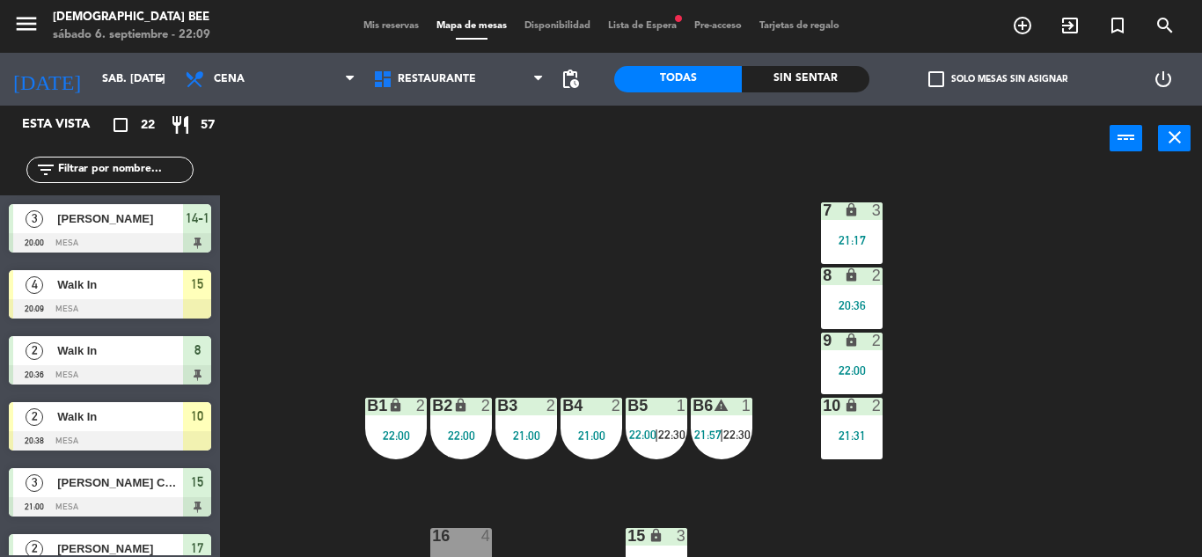 Image resolution: width=1202 pixels, height=557 pixels. Describe the element at coordinates (1165, 26) in the screenshot. I see `i: search` at that location.